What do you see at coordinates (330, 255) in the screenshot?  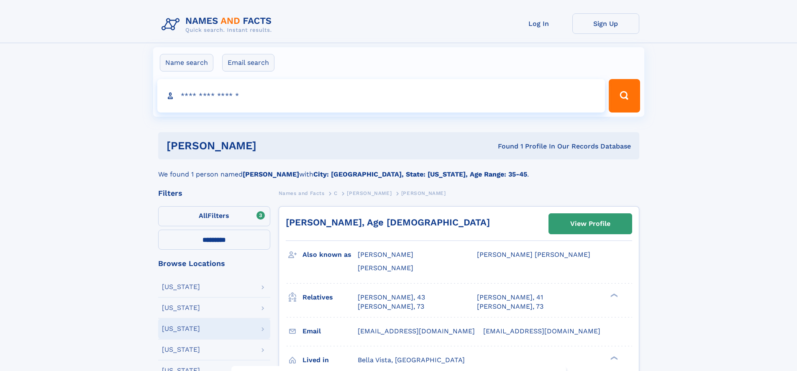 I see `h3: Also known as` at bounding box center [330, 255].